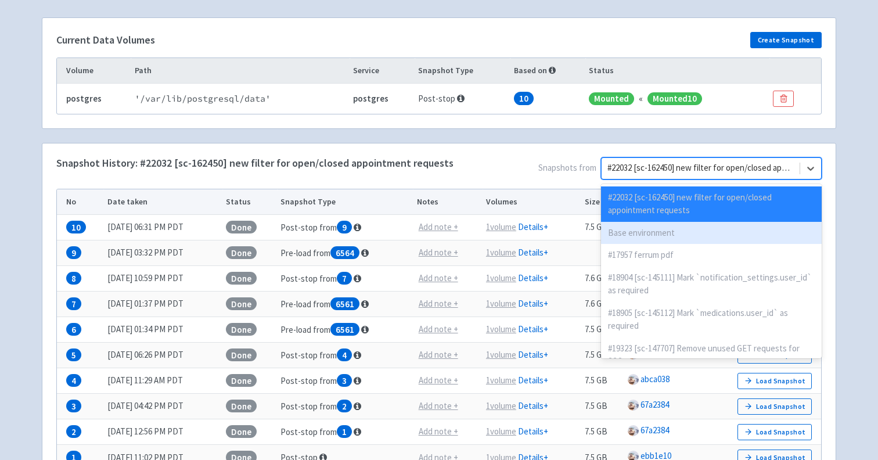 The width and height of the screenshot is (878, 460). What do you see at coordinates (711, 204) in the screenshot?
I see `div: #22032 [sc-162450] new filter for open/closed appointment requests` at bounding box center [711, 204].